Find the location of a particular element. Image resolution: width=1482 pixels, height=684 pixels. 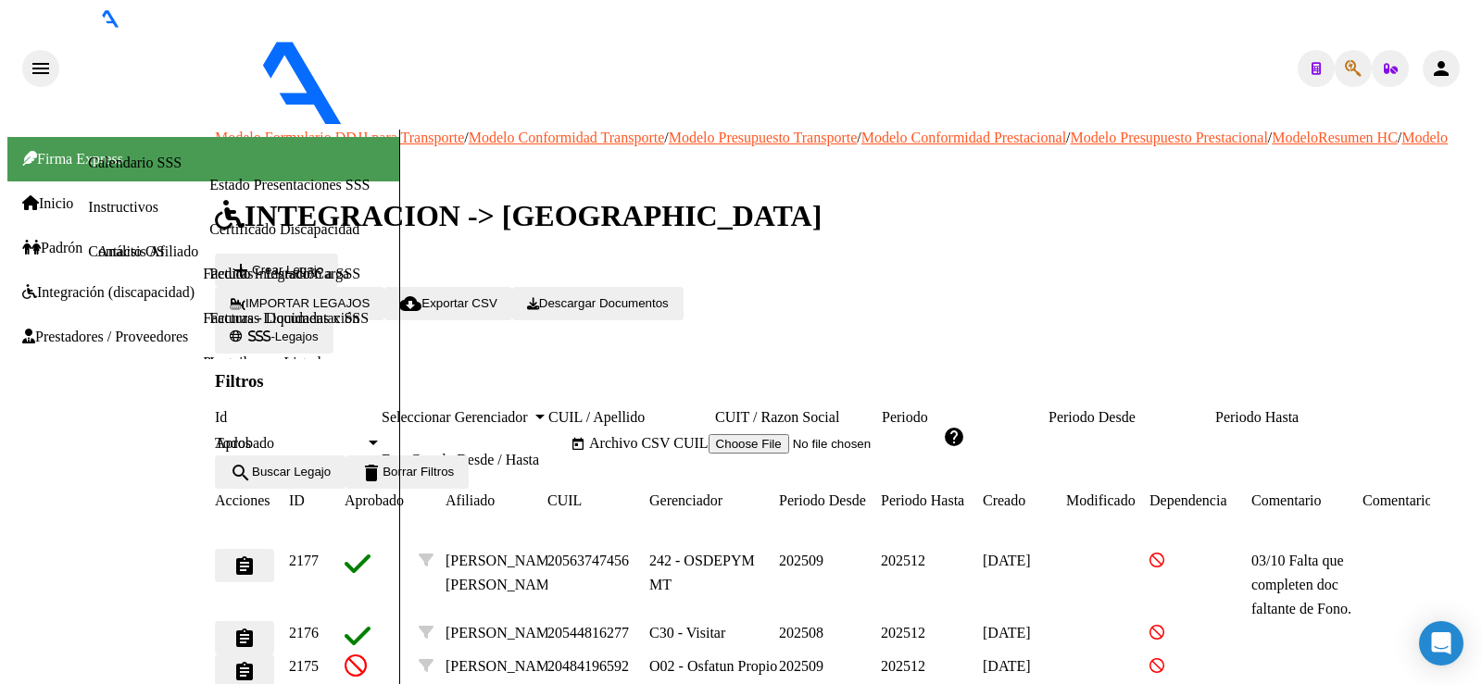

datatable-header-cell: Comentario Adm. is located at coordinates (1418, 501).